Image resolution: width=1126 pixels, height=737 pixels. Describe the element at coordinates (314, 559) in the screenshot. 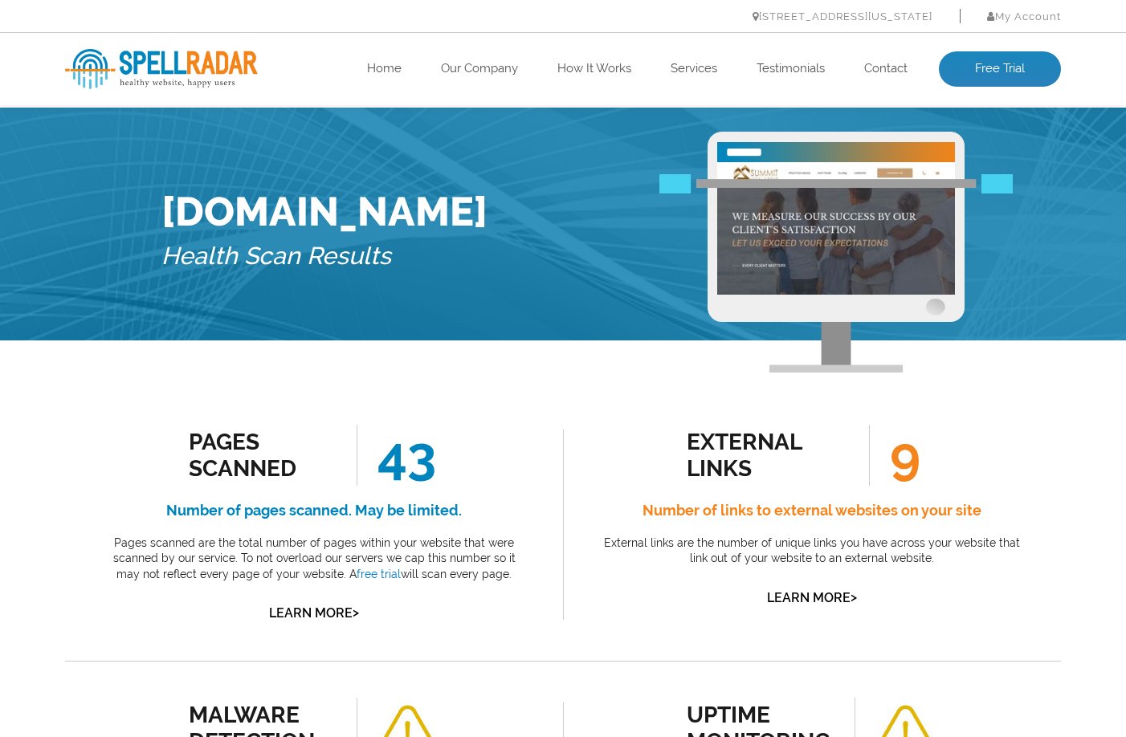

I see `p: Pages scanned are the total number of pages within your website that were scanned by our service....` at that location.